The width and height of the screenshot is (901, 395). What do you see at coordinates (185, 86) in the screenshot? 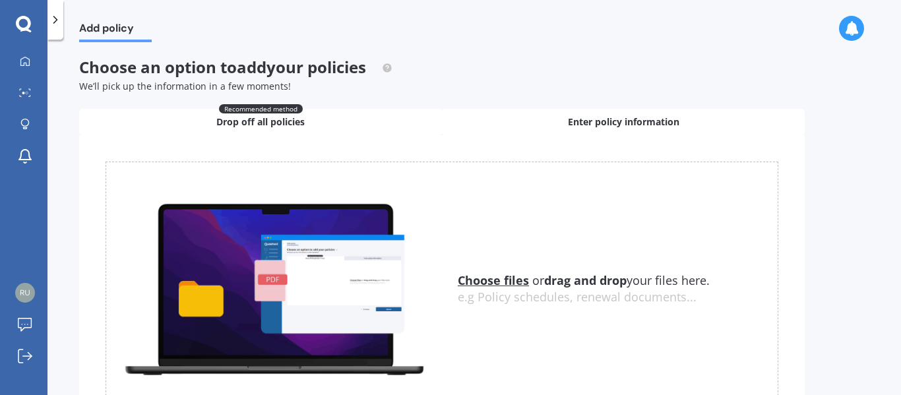
I see `span: We’ll pick up the information in a few moments!` at bounding box center [185, 86].